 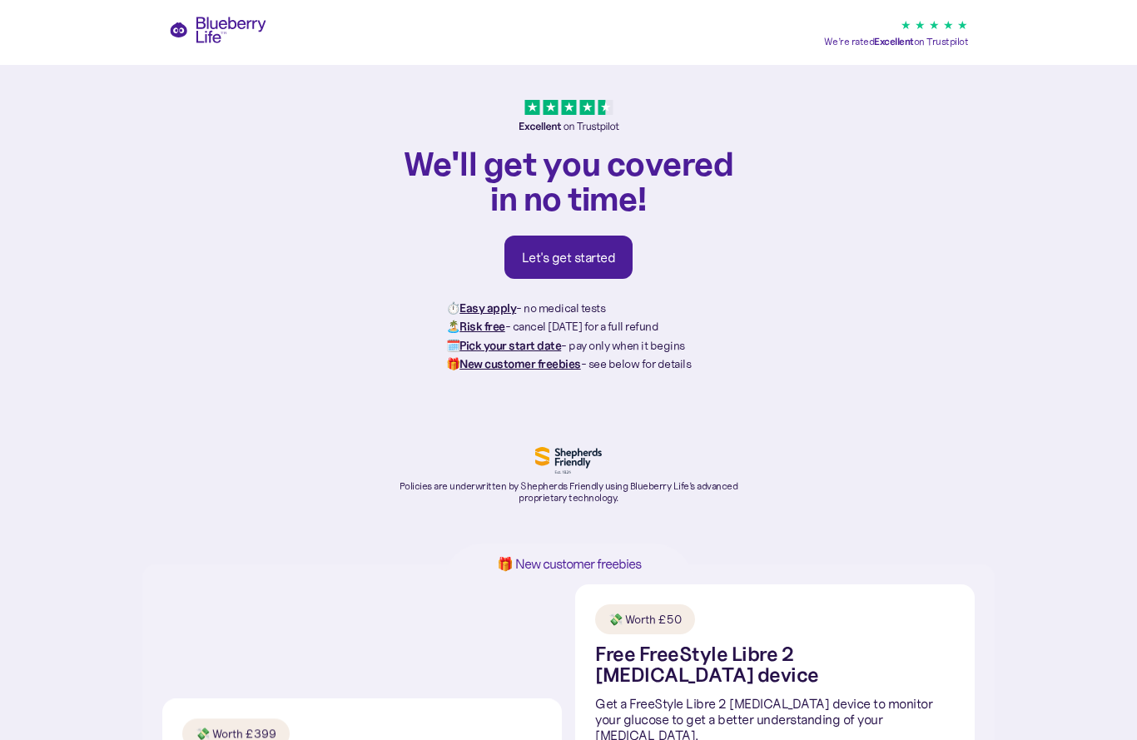 I want to click on strong: Pick your start date, so click(x=510, y=345).